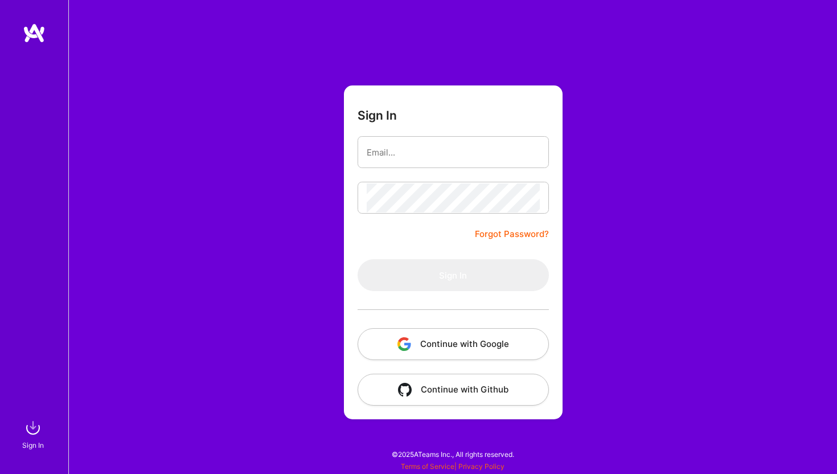 This screenshot has height=474, width=837. What do you see at coordinates (512, 234) in the screenshot?
I see `a: Forgot Password?` at bounding box center [512, 234].